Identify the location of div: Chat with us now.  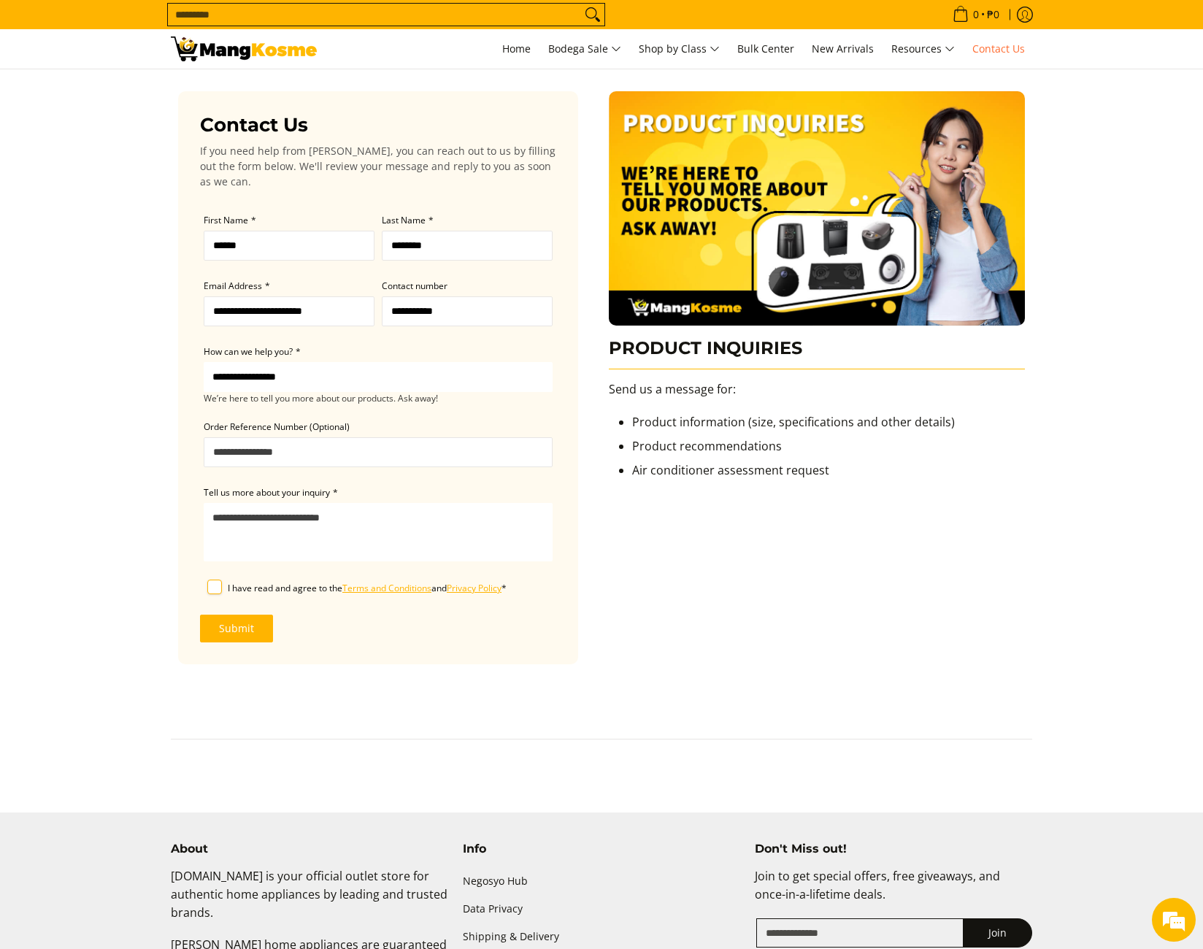
(161, 91).